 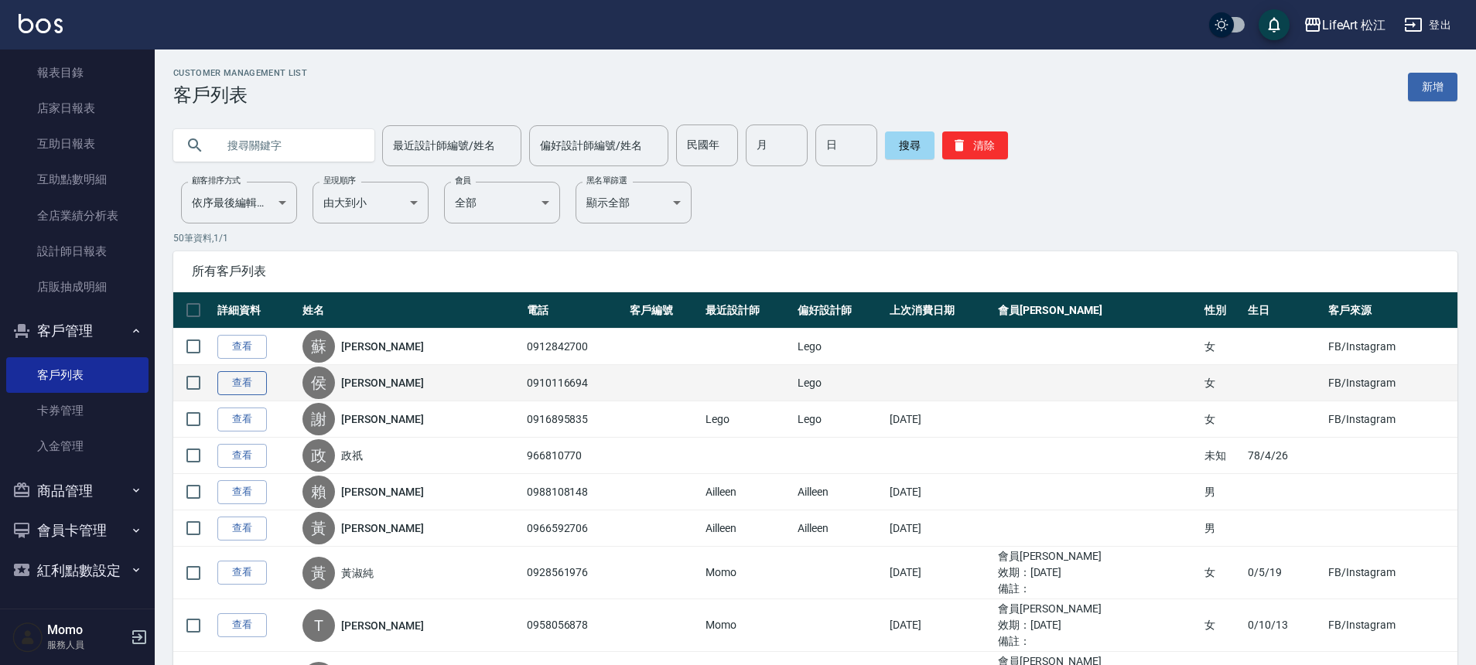 What do you see at coordinates (77, 531) in the screenshot?
I see `button: 會員卡管理` at bounding box center [77, 531].